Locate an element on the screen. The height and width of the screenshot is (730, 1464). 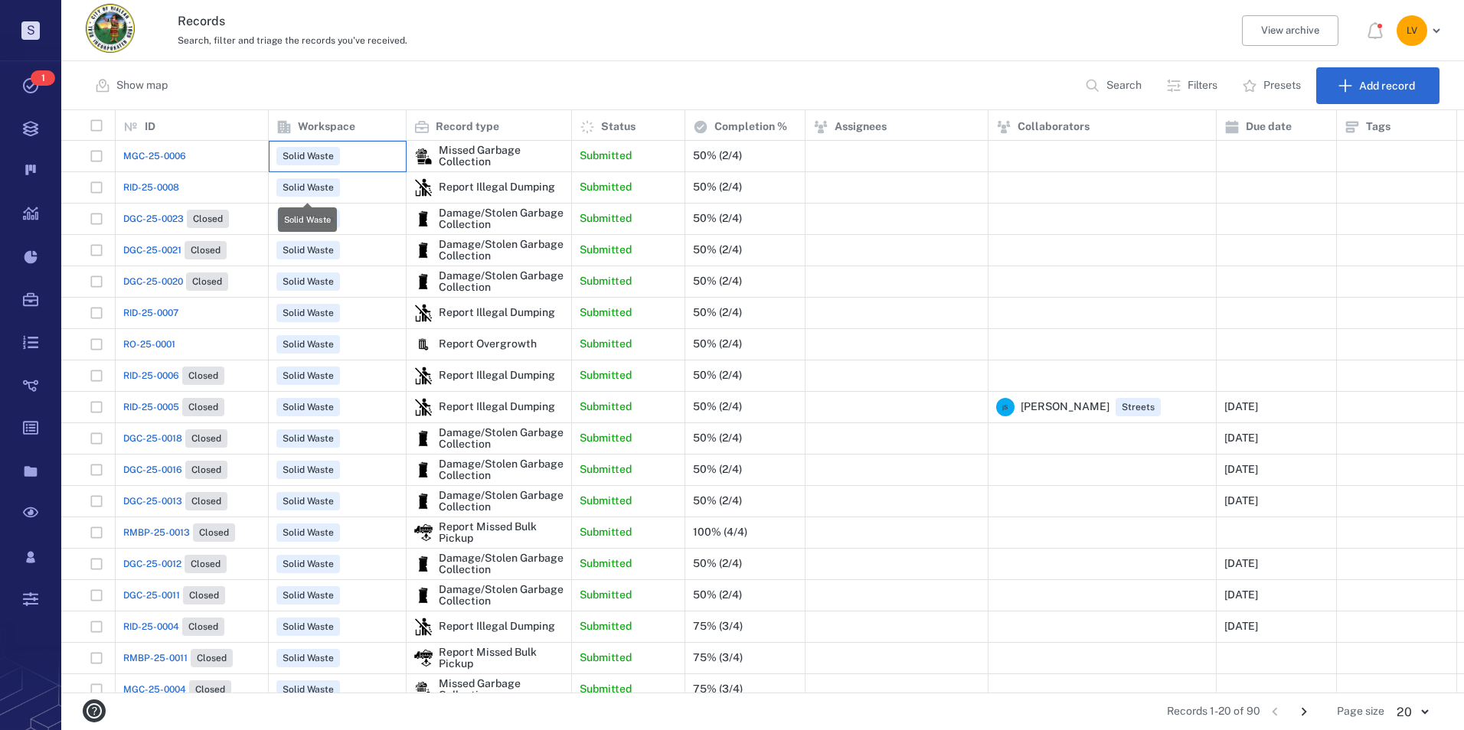
div: 100% (4/4) is located at coordinates (720, 532).